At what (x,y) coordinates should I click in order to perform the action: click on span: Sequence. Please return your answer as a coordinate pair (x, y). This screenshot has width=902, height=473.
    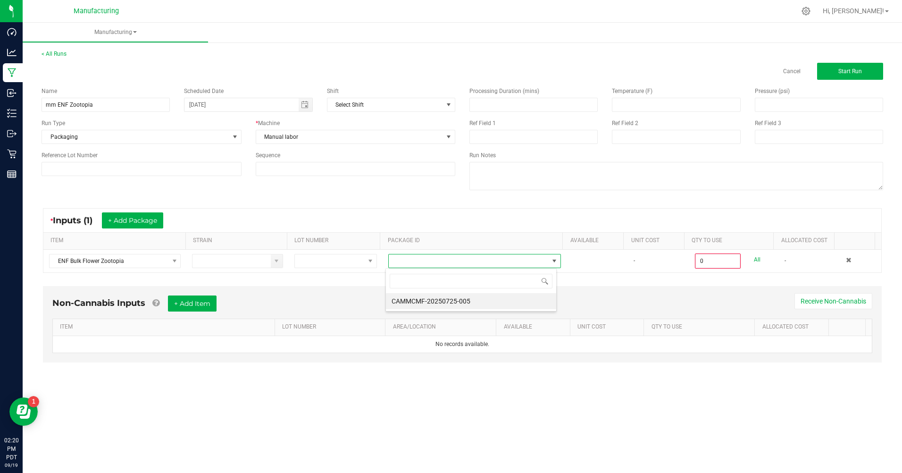
    Looking at the image, I should click on (268, 155).